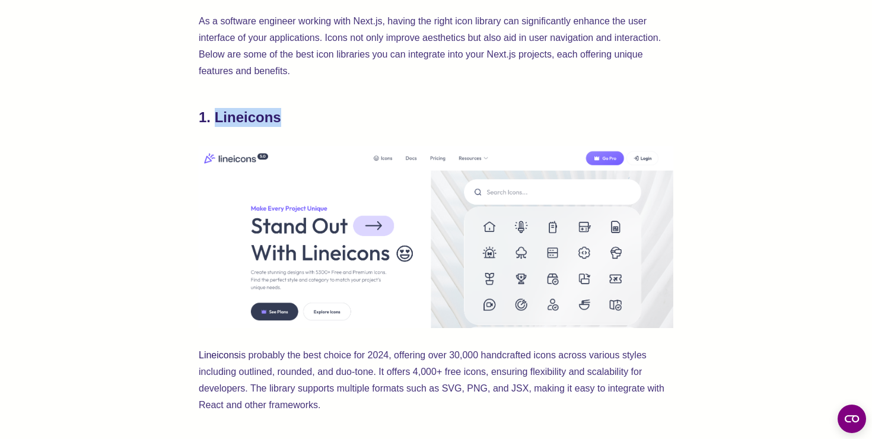 This screenshot has width=872, height=439. I want to click on p: is probably the best choice for 2024, offering over 30,000 handcrafted icons across various style..., so click(436, 380).